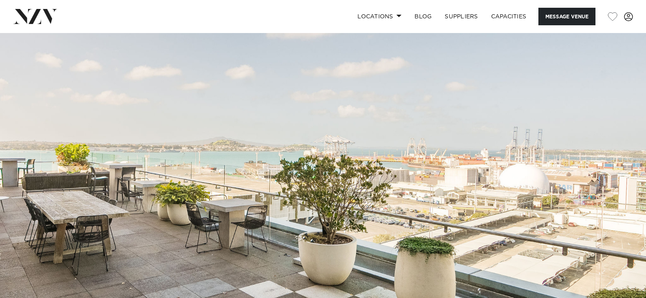 The height and width of the screenshot is (298, 646). Describe the element at coordinates (423, 16) in the screenshot. I see `a: BLOG` at that location.